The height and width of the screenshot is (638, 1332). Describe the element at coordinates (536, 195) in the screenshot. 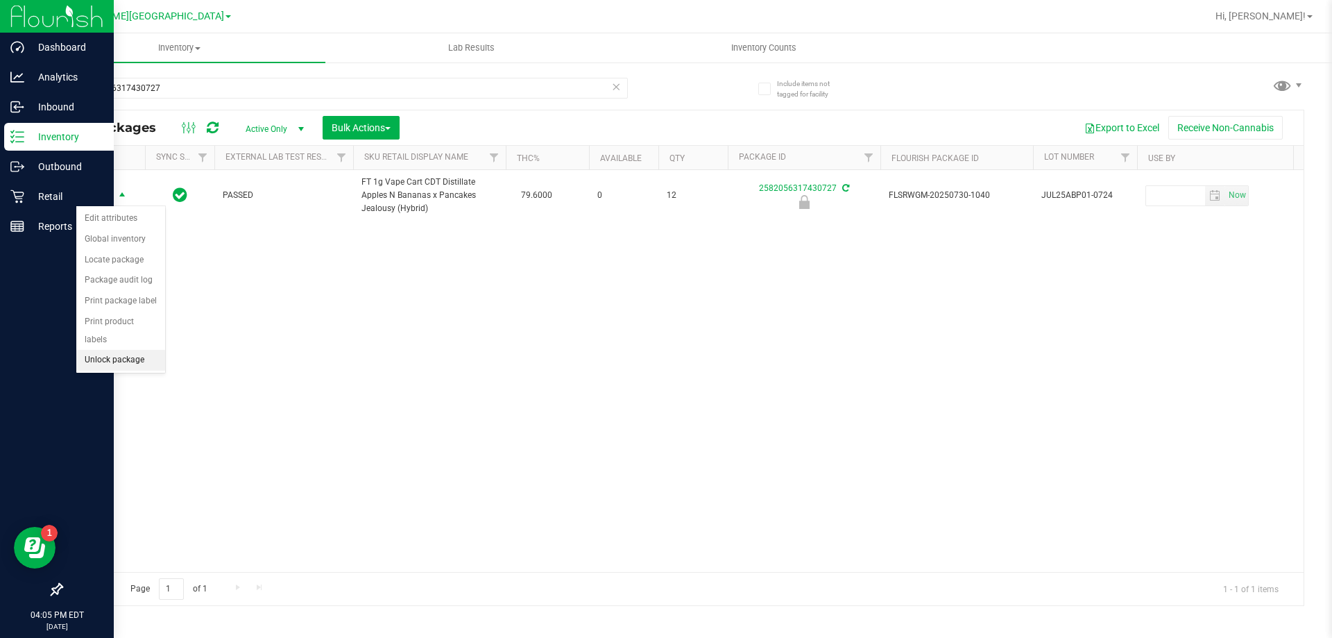

I see `span: 79.6000` at that location.